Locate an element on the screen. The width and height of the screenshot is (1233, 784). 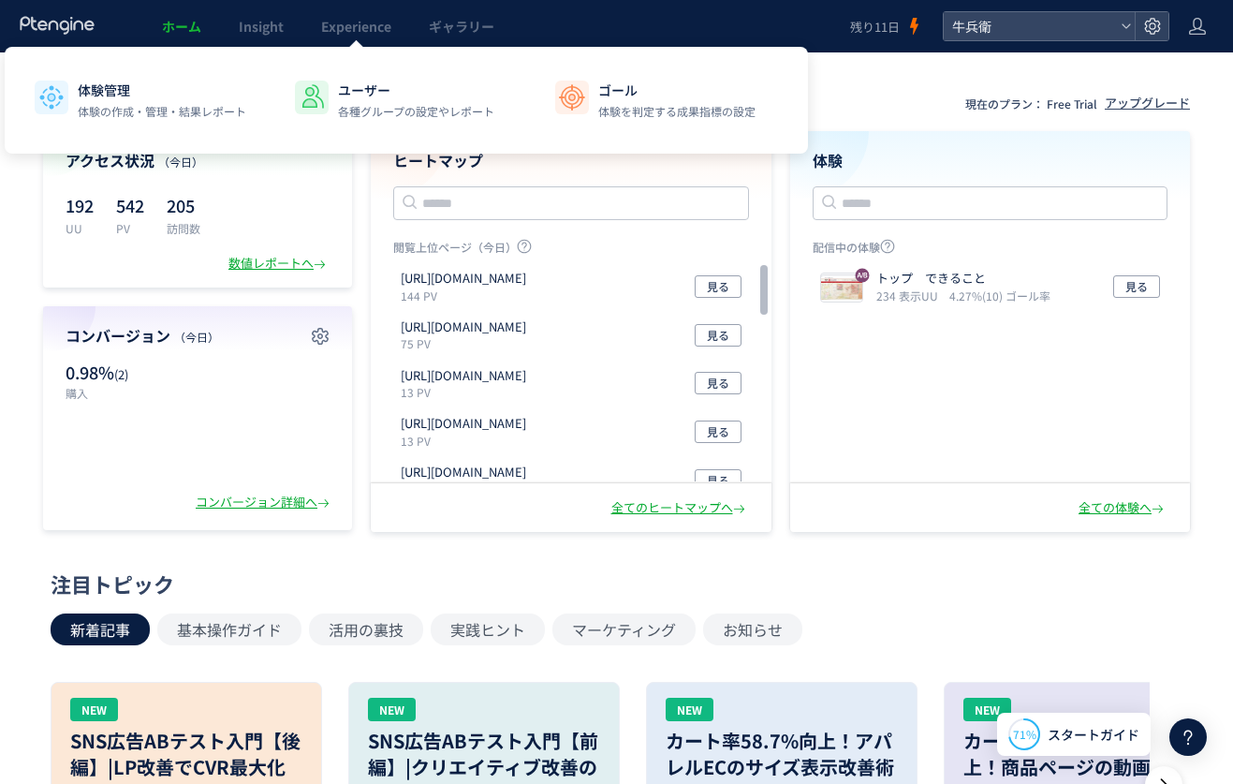
span: Insight is located at coordinates (261, 26).